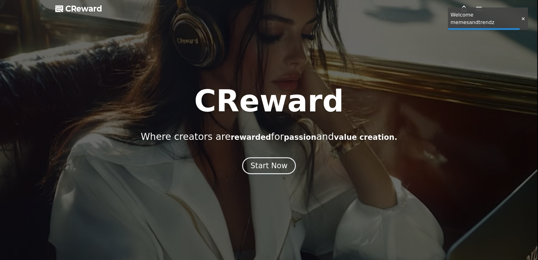 The height and width of the screenshot is (260, 538). I want to click on span: rewarded, so click(251, 137).